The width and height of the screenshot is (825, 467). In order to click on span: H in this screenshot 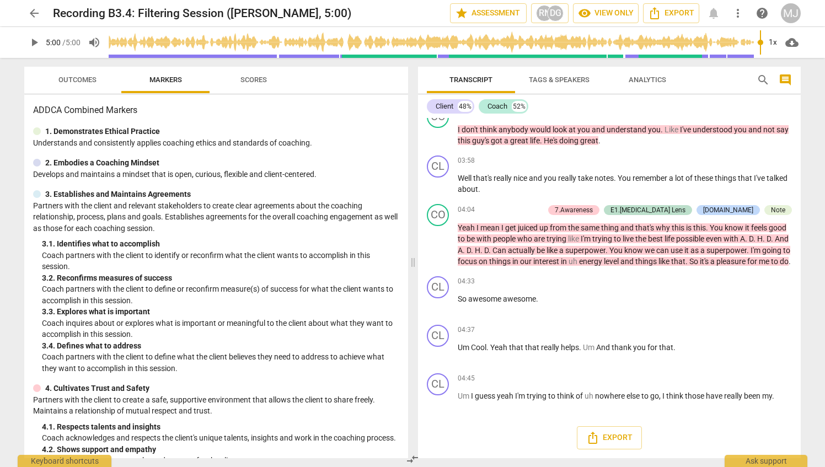, I will do `click(760, 239)`.